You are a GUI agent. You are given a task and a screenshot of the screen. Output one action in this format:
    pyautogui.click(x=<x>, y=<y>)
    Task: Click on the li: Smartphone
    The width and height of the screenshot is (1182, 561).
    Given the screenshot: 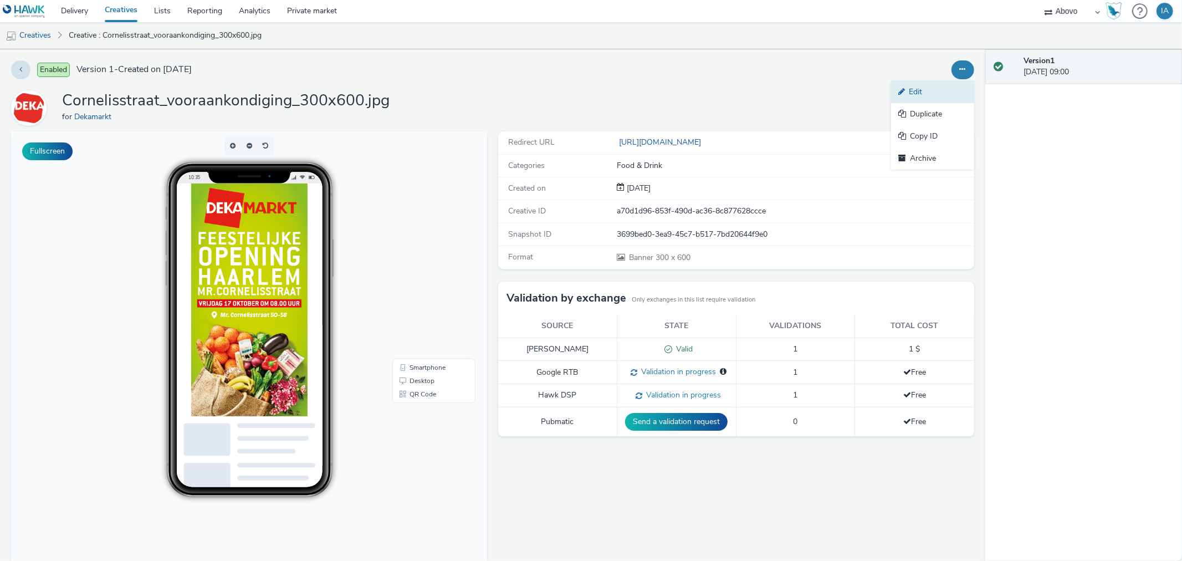 What is the action you would take?
    pyautogui.click(x=423, y=236)
    